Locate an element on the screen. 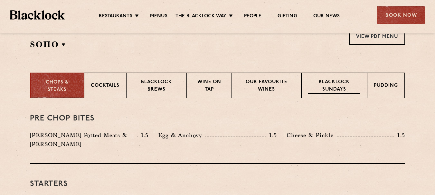 This screenshot has width=435, height=195. p: Blacklock Sundays is located at coordinates (334, 86).